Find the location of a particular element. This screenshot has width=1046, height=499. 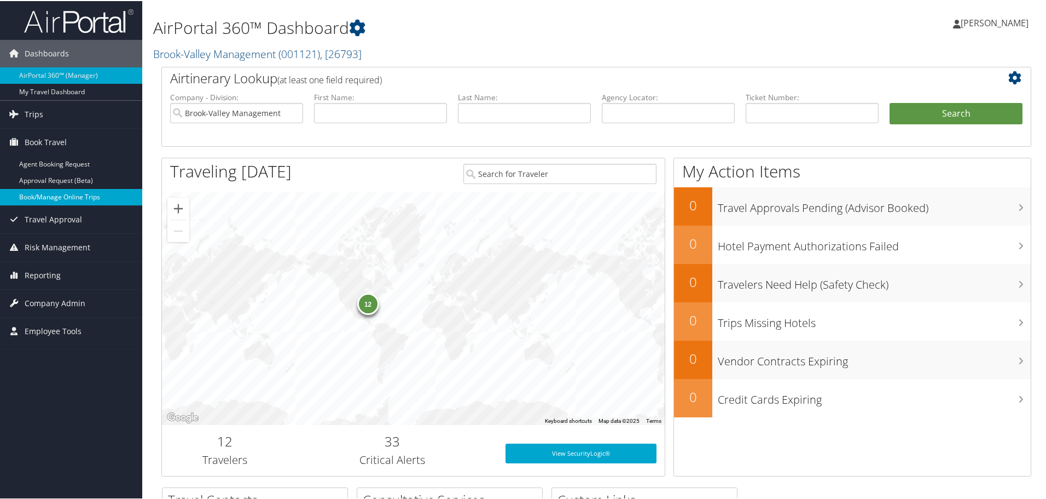

h1: AirPortal 360™ Dashboard is located at coordinates (449, 27).